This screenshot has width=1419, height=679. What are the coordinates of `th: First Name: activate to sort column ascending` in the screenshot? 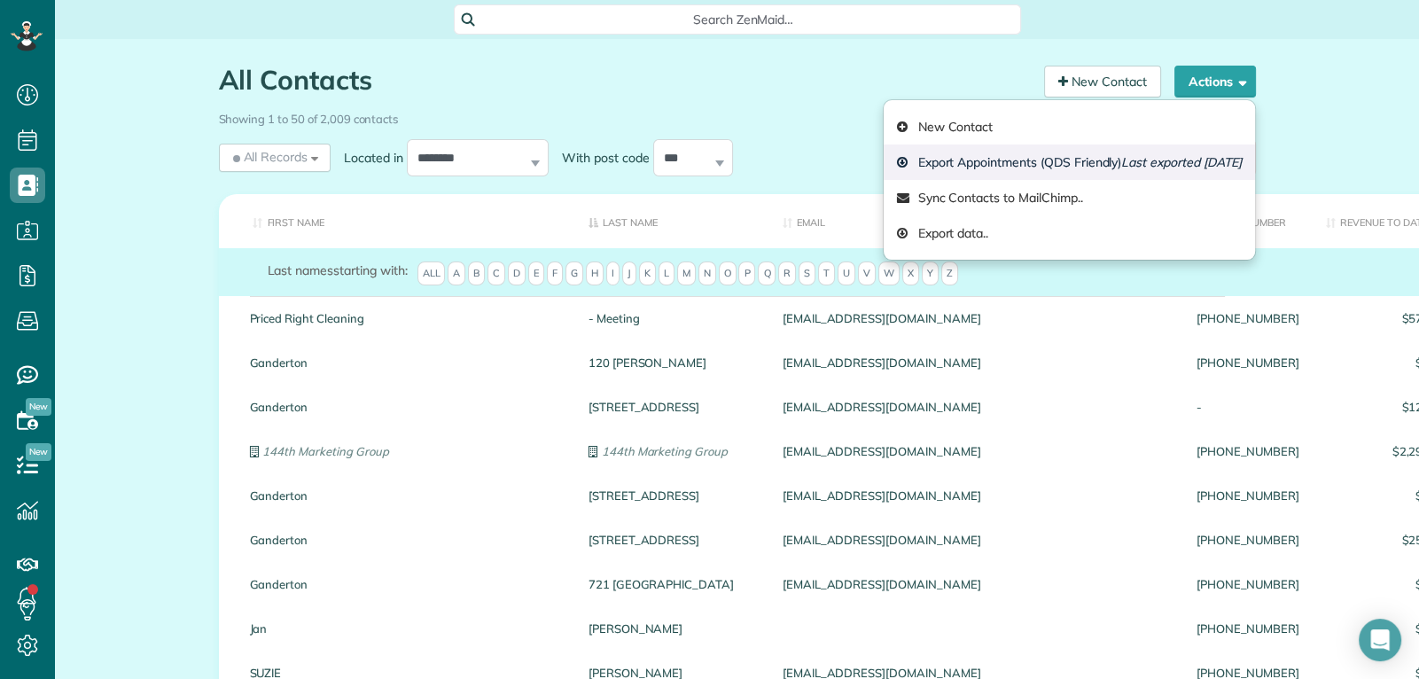 It's located at (397, 221).